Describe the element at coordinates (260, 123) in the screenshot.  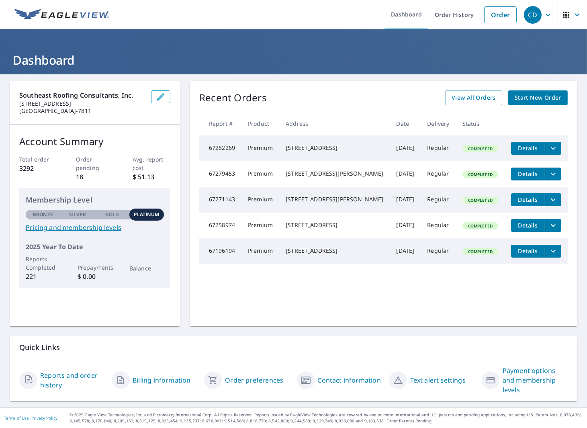
I see `th: Product` at that location.